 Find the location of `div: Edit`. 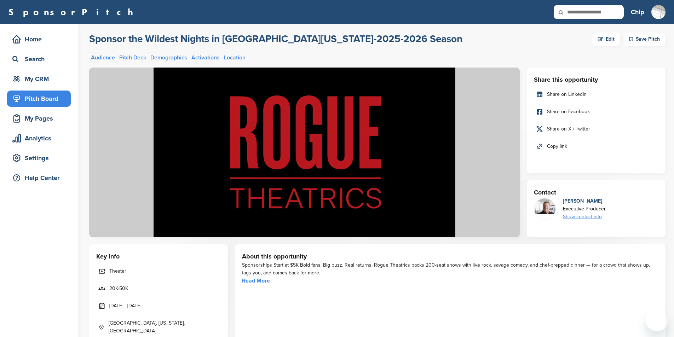

div: Edit is located at coordinates (606, 39).